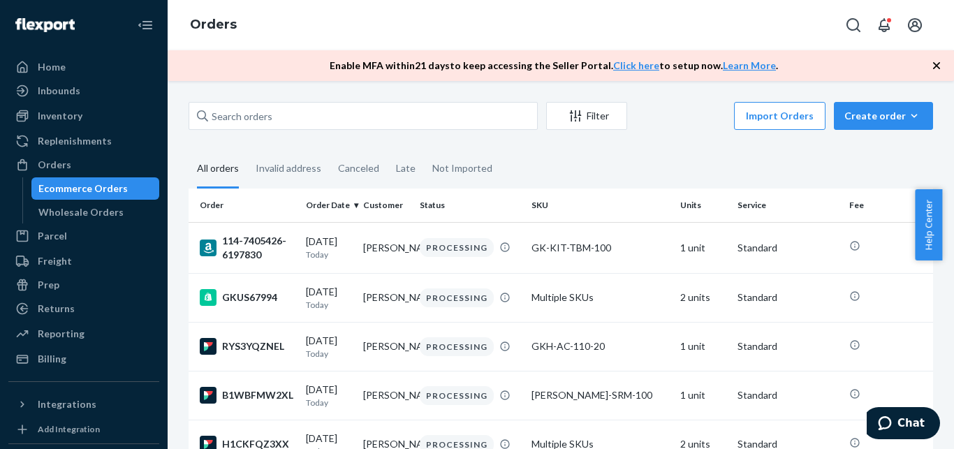 The image size is (954, 449). I want to click on span: Help Center, so click(928, 225).